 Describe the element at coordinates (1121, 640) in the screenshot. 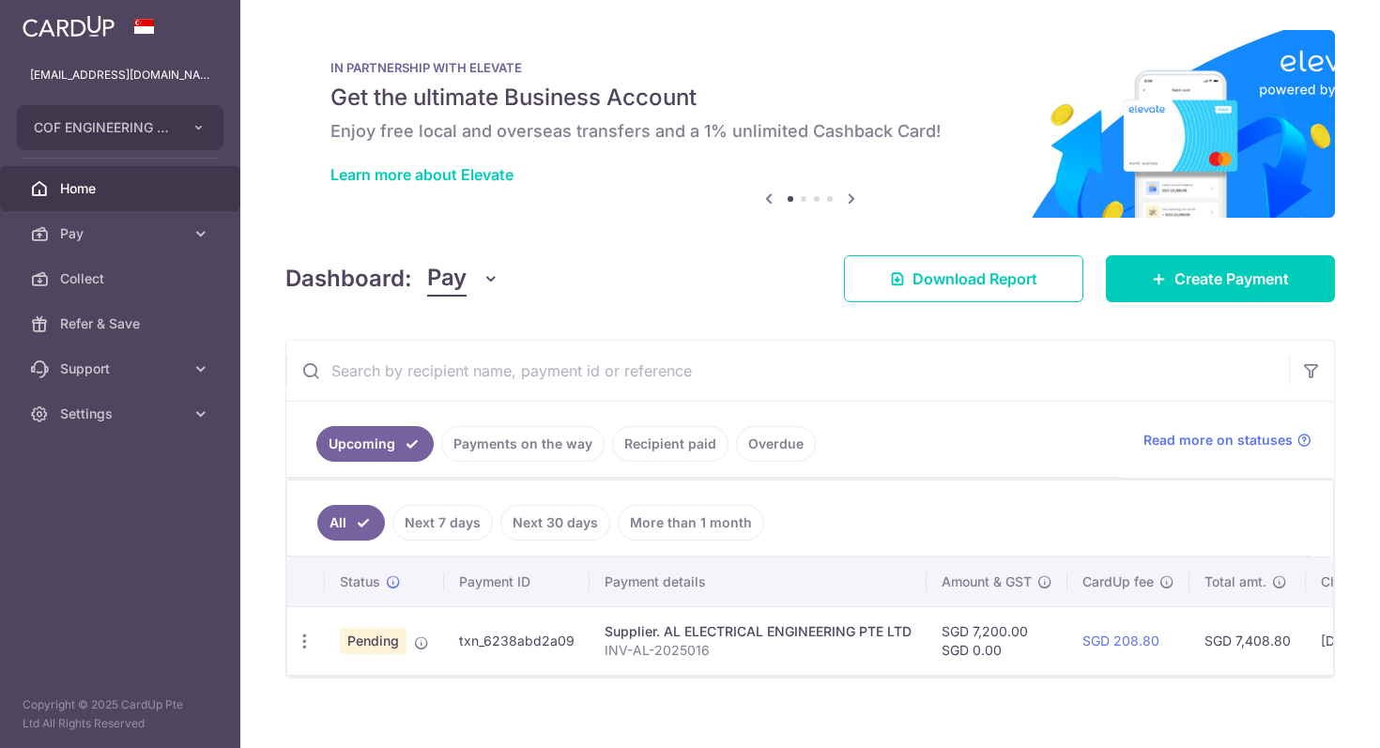

I see `a: SGD 208.80` at that location.